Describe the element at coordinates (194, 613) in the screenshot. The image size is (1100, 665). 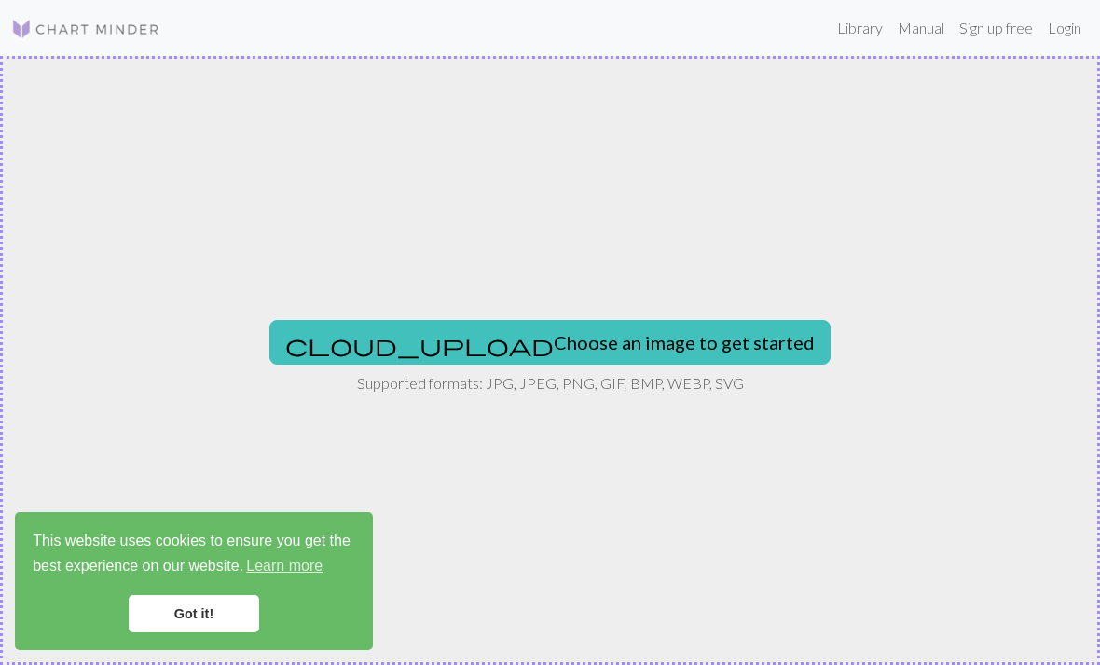
I see `a: dismiss cookie message` at that location.